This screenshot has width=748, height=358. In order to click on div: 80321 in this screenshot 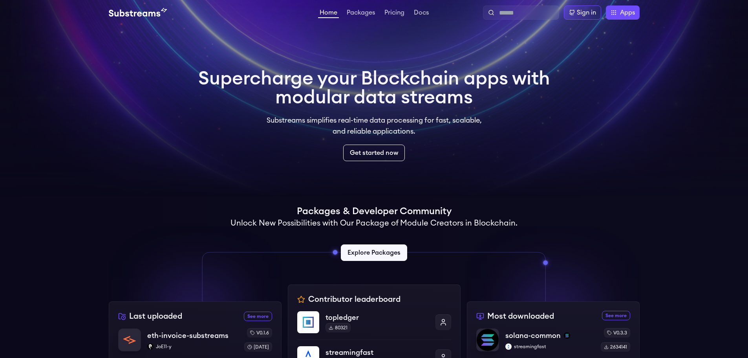, I will do `click(338, 328)`.